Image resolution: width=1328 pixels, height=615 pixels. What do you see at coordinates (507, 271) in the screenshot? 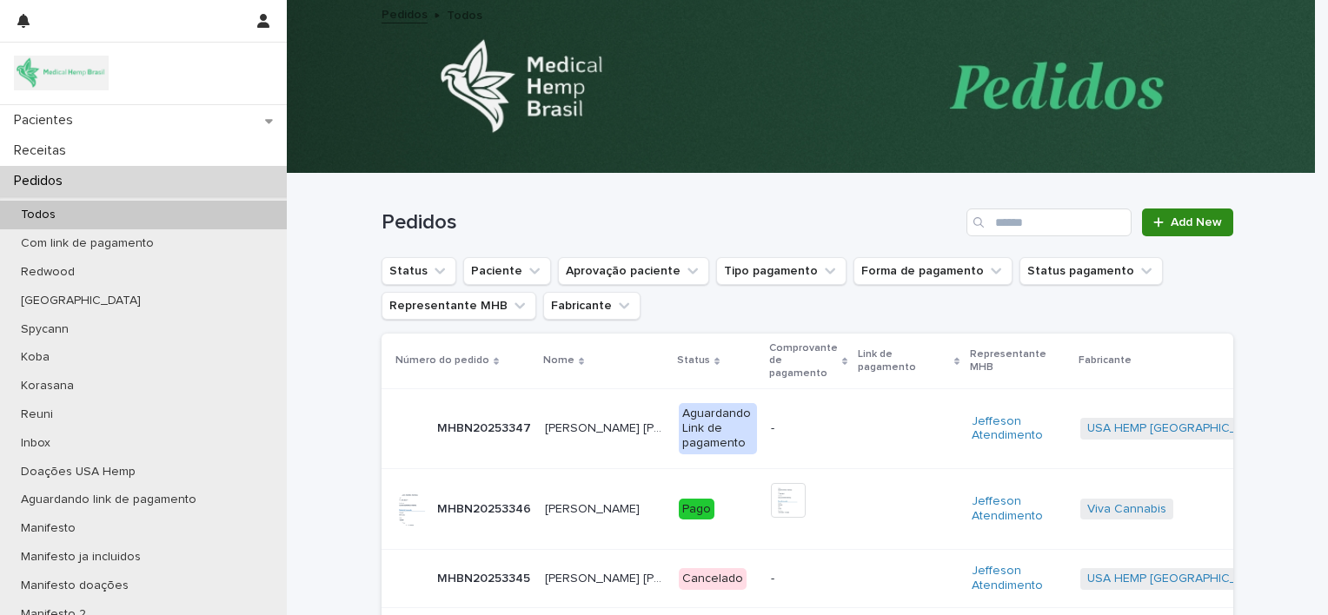
I see `button: Paciente` at bounding box center [507, 271].